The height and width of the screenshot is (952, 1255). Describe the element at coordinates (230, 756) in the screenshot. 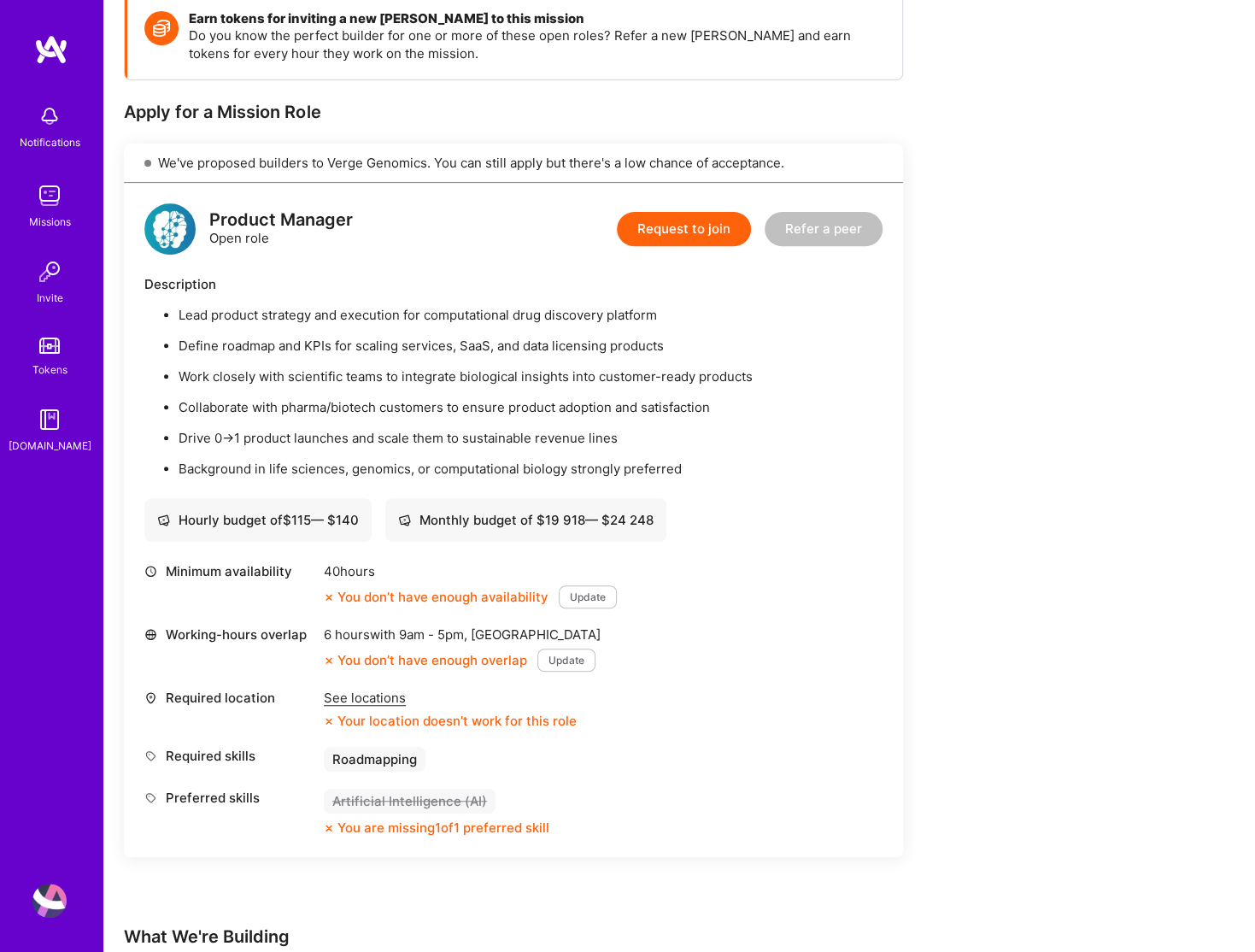

I see `div: Required skills` at that location.